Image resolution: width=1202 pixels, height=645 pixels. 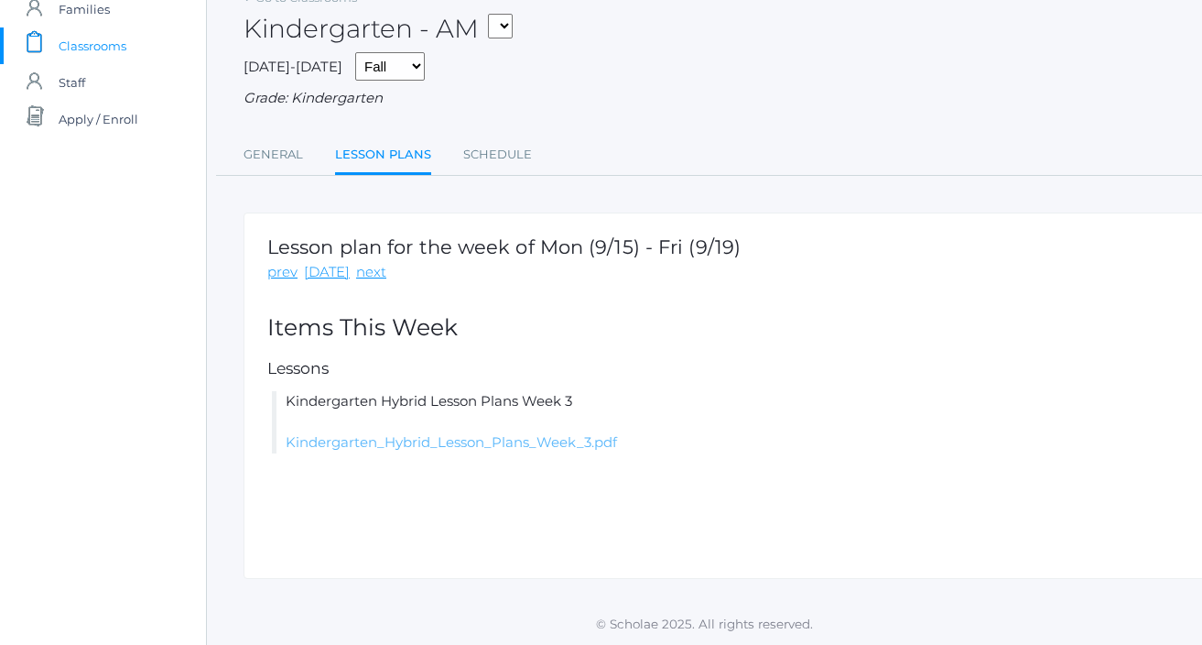 What do you see at coordinates (504, 246) in the screenshot?
I see `h1: Lesson plan for the week of Mon (9/15) - Fri (9/19)` at bounding box center [504, 246].